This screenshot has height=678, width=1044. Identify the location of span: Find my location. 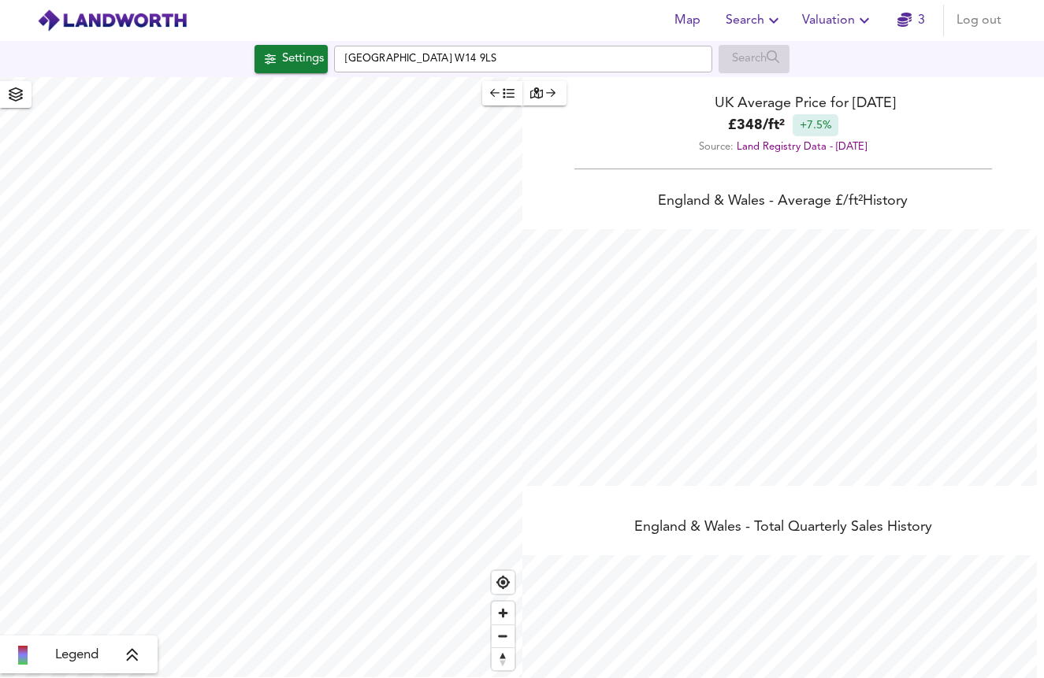
(503, 582).